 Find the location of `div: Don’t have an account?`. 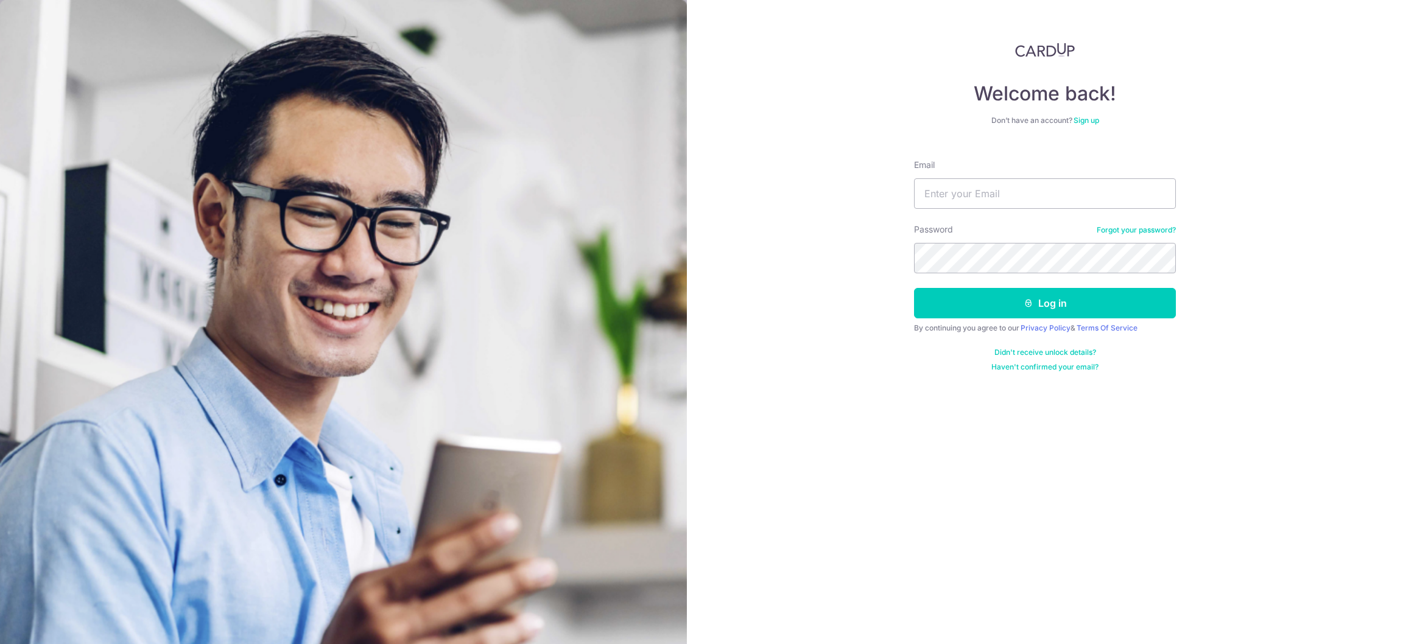

div: Don’t have an account? is located at coordinates (1045, 121).